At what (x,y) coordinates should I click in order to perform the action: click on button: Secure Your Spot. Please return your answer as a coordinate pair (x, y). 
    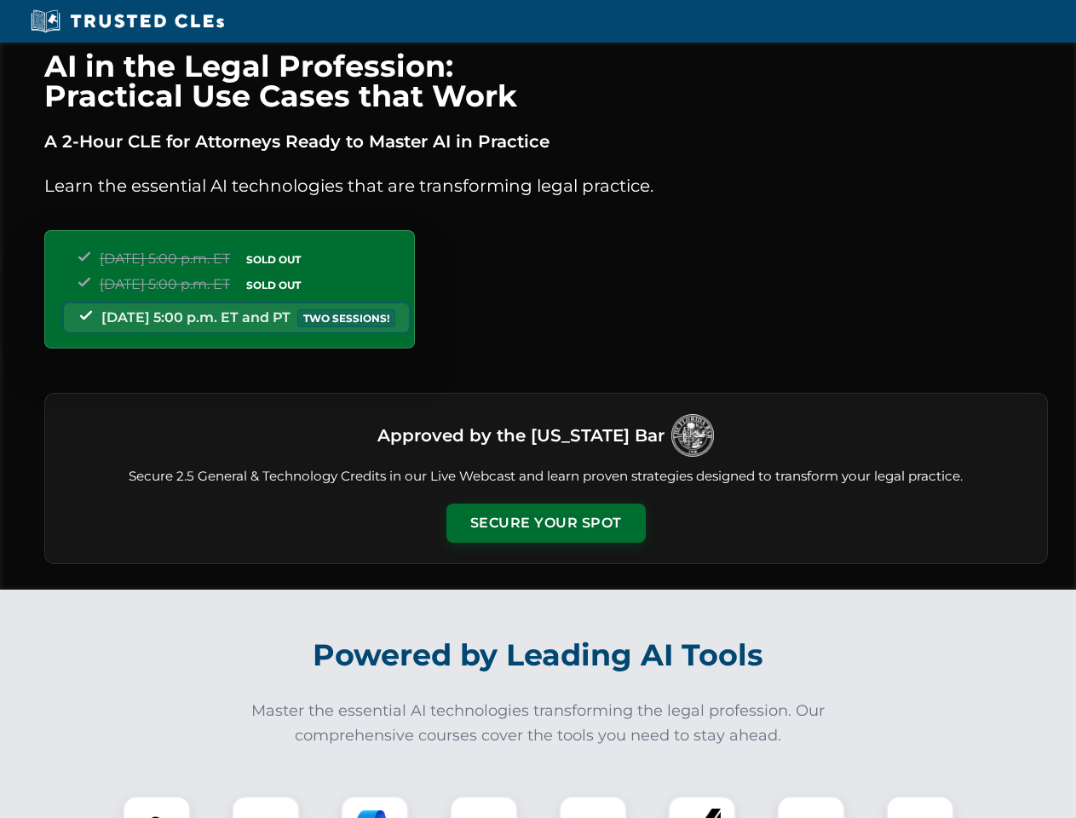
    Looking at the image, I should click on (546, 523).